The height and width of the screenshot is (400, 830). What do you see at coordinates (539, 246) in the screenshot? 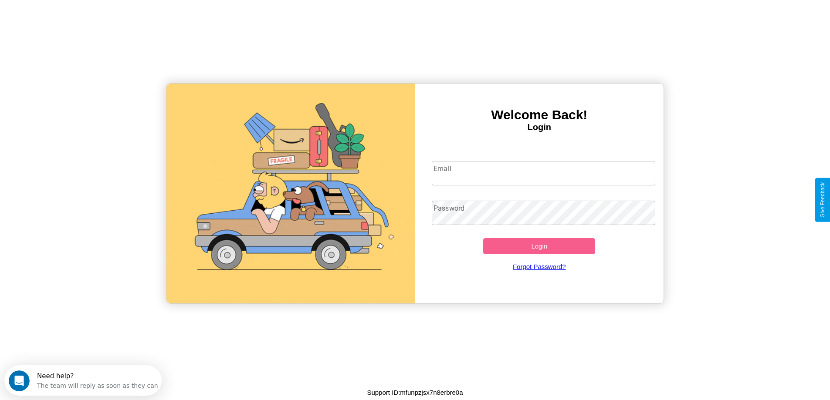
I see `button: Login` at bounding box center [539, 246].